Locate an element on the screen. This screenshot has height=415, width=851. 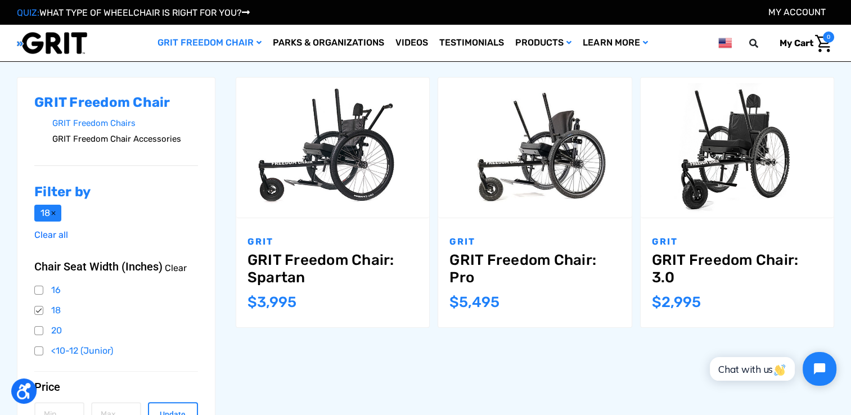
img: GRIT Freedom Chair: 3.0 is located at coordinates (737, 147).